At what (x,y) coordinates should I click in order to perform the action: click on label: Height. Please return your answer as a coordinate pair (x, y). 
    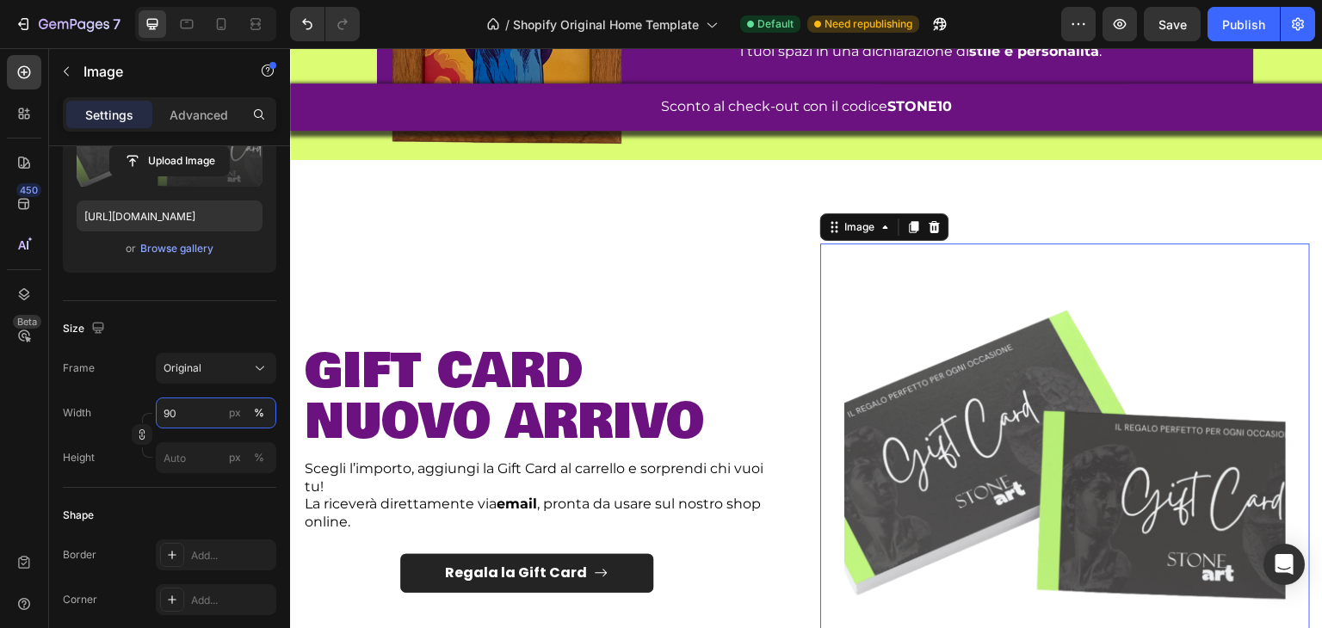
    Looking at the image, I should click on (78, 458).